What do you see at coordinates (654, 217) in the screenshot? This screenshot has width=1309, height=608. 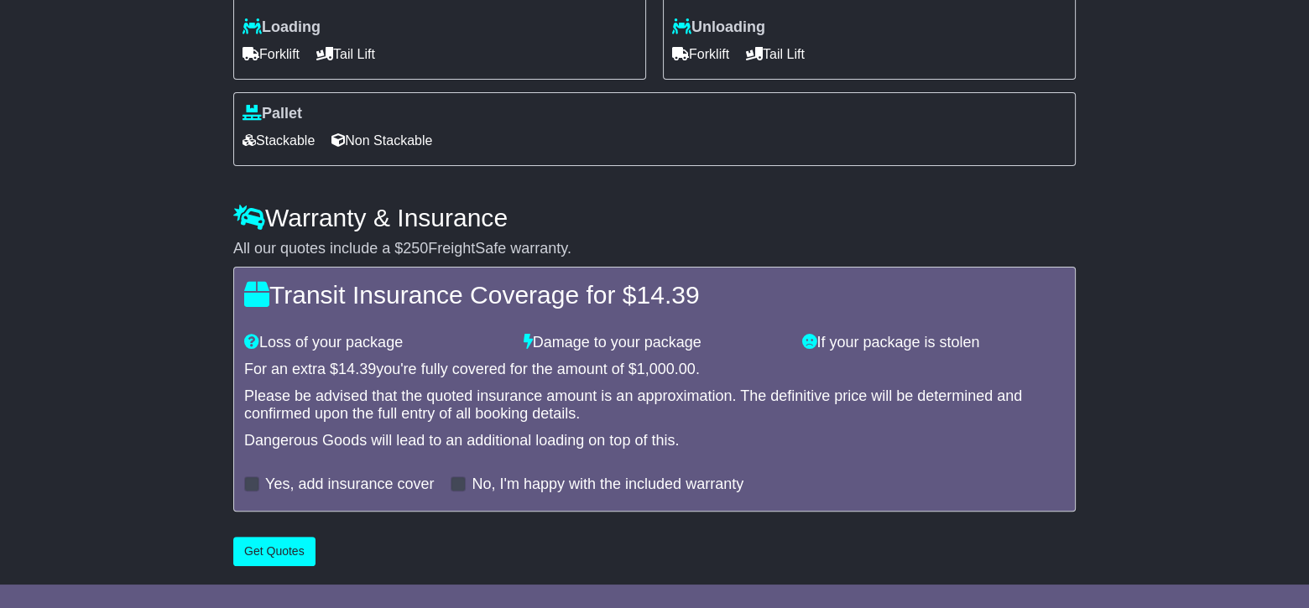 I see `h4: Warranty & Insurance` at bounding box center [654, 217].